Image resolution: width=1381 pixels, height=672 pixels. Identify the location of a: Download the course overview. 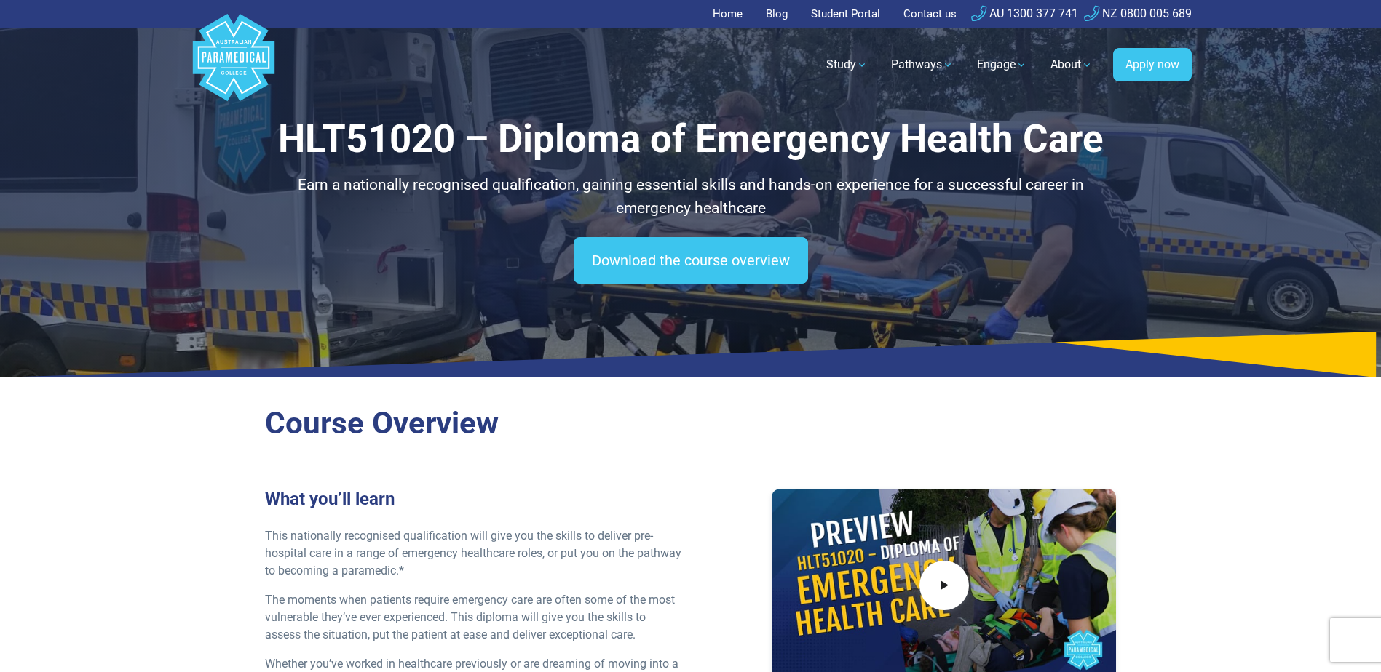
(691, 261).